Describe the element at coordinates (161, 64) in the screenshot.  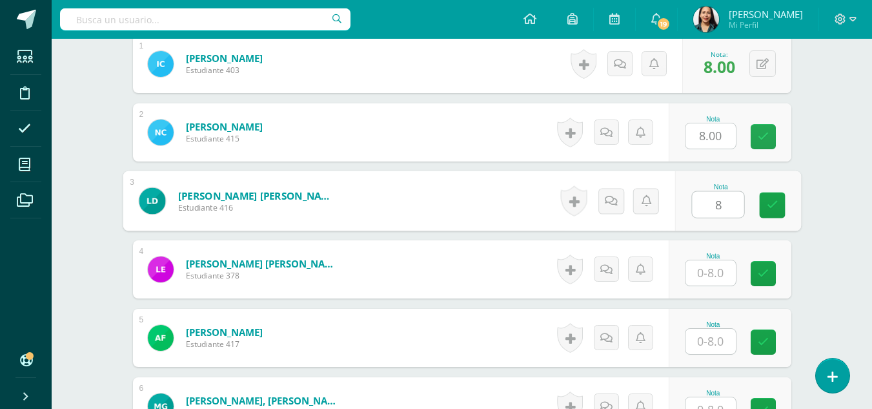
I see `img: 48baae32542ea92a604d488f237f3663.png` at that location.